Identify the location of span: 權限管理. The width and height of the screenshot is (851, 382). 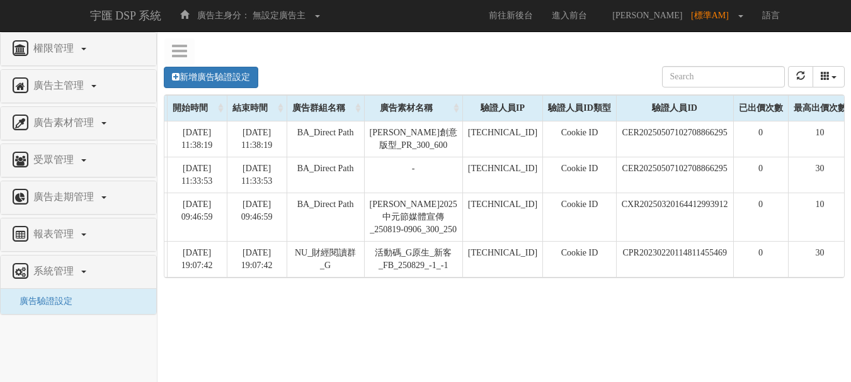
(55, 48).